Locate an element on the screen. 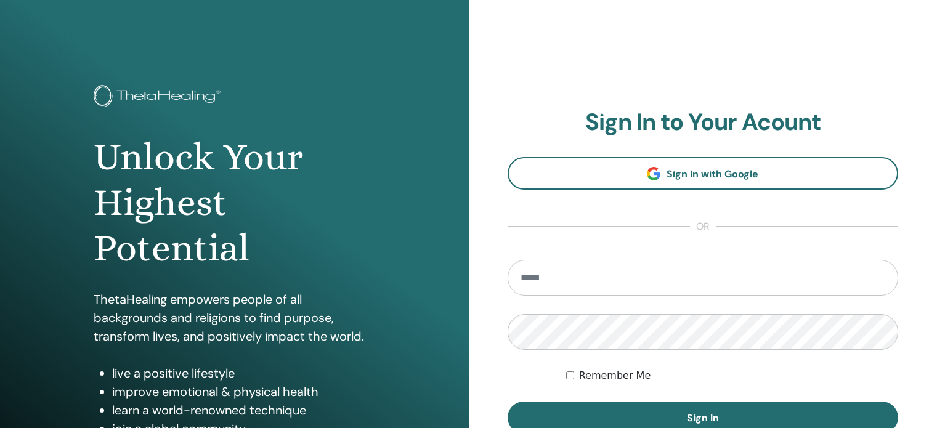 This screenshot has width=937, height=428. h1: Unlock Your Highest Potential is located at coordinates (234, 203).